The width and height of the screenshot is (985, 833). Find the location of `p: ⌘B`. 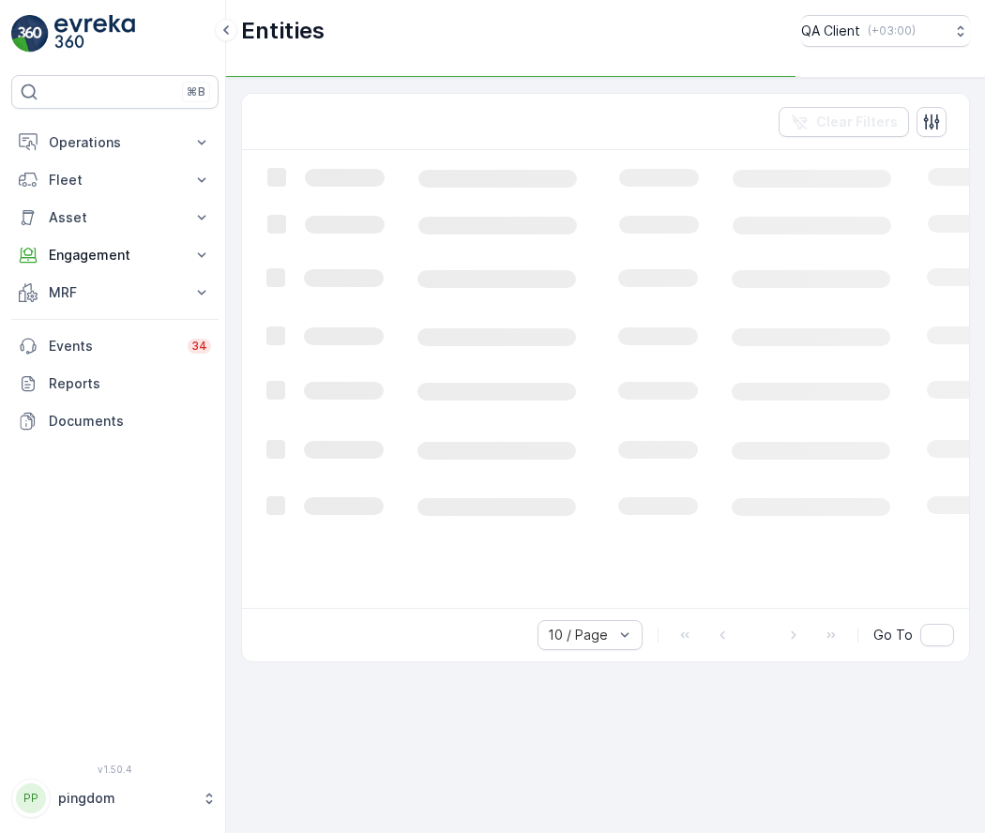

p: ⌘B is located at coordinates (196, 92).